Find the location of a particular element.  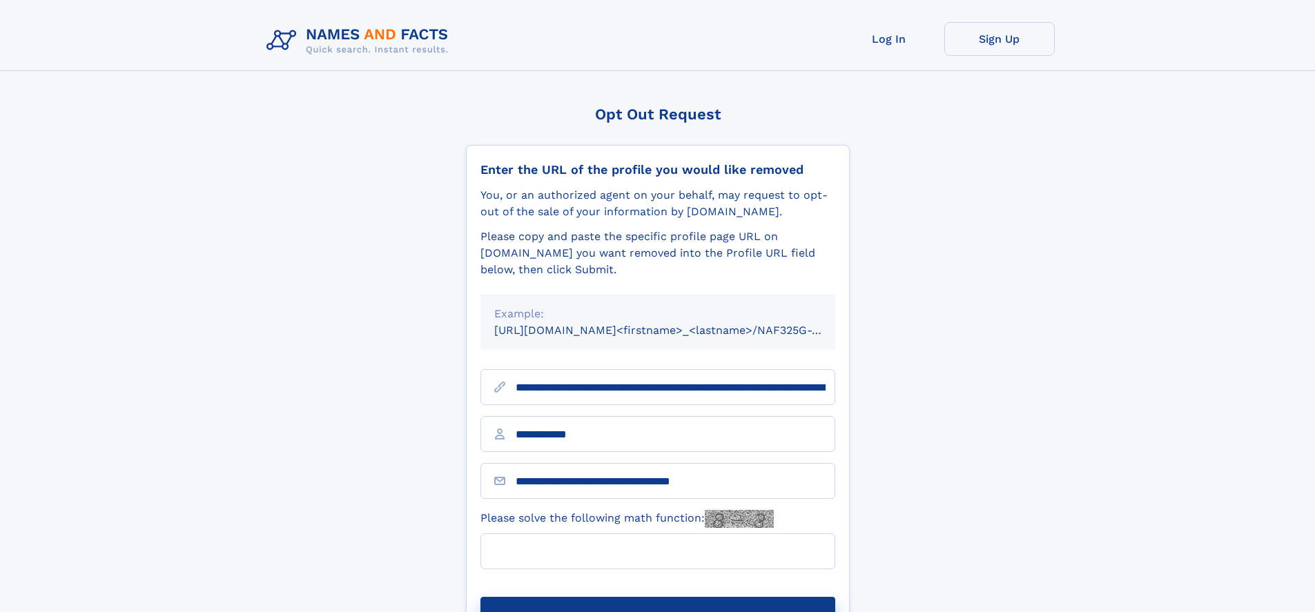

div: Example: is located at coordinates (658, 314).